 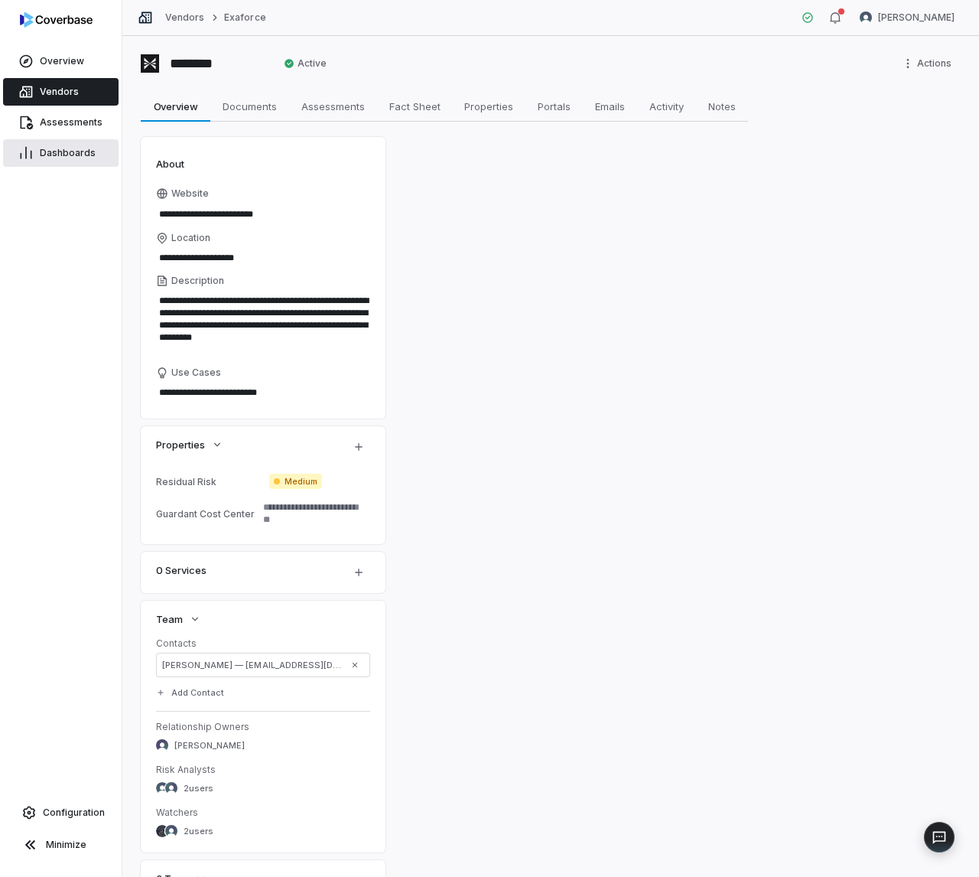 What do you see at coordinates (263, 727) in the screenshot?
I see `dt: Relationship Owners` at bounding box center [263, 727].